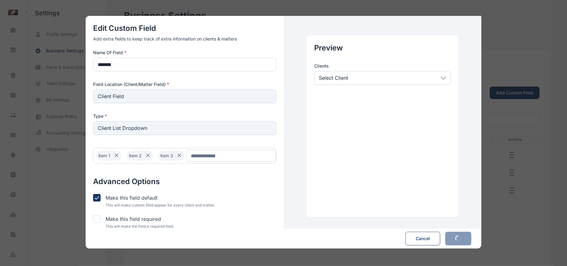 Image resolution: width=567 pixels, height=266 pixels. I want to click on label: Field Location (Client/Matter Field), so click(184, 84).